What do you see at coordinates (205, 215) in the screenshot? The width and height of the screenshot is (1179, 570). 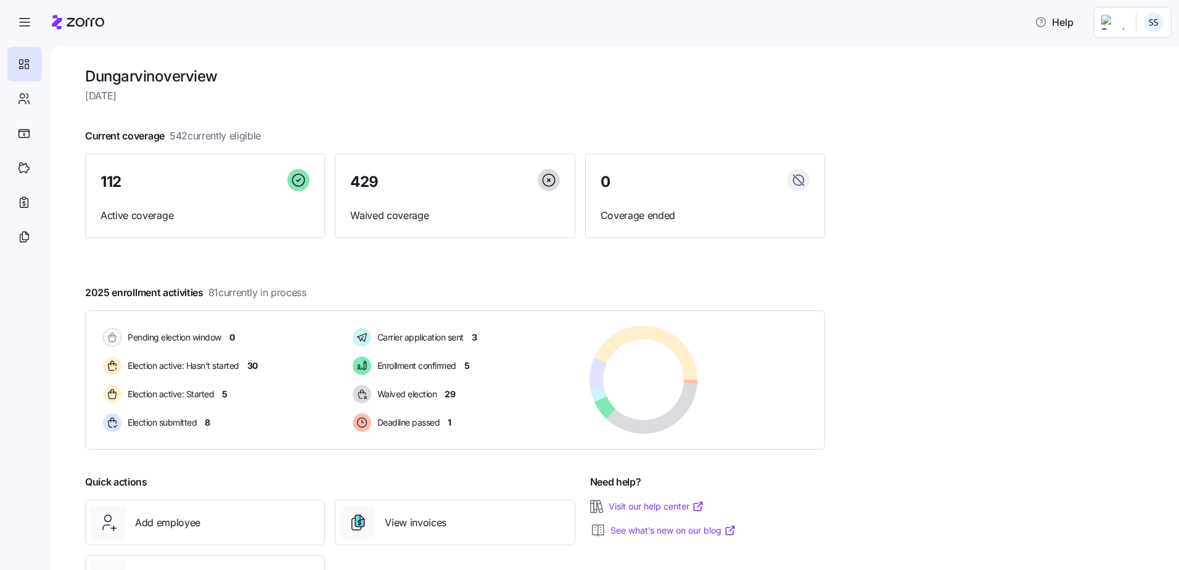 I see `span: Active coverage` at bounding box center [205, 215].